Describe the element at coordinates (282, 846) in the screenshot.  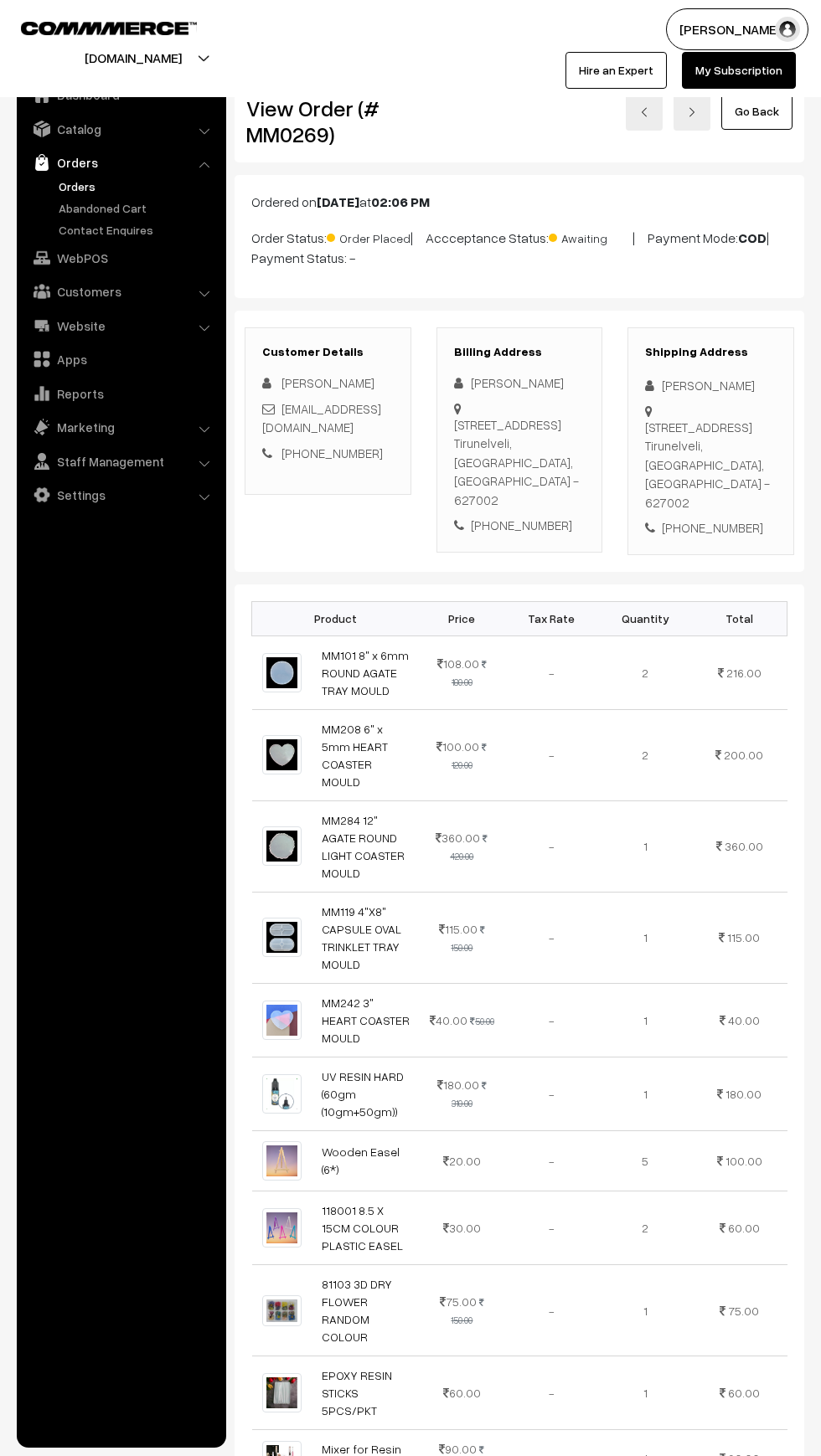
I see `img: 1707908552201-210768767.png` at that location.